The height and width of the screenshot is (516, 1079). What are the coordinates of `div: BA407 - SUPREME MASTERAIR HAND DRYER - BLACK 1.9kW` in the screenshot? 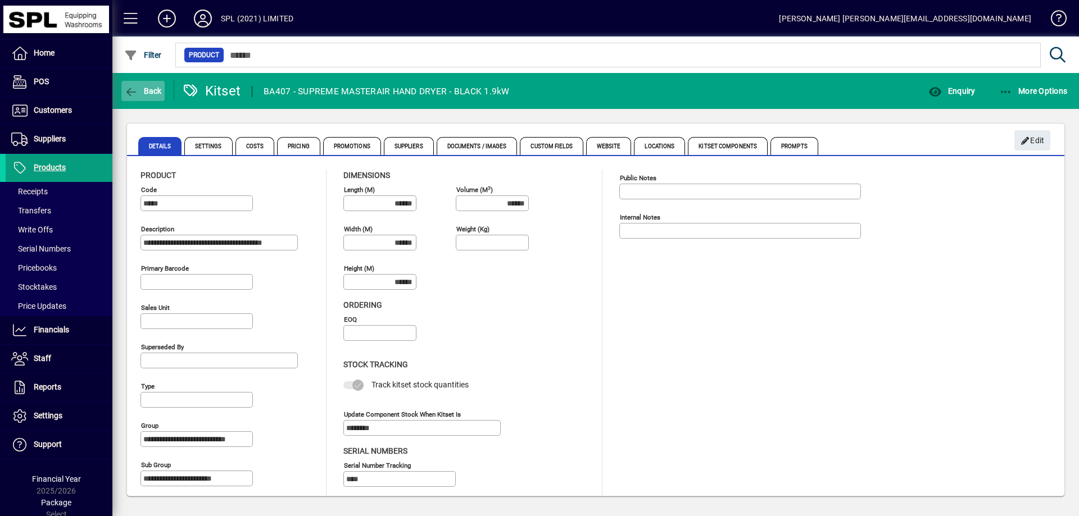 It's located at (387, 92).